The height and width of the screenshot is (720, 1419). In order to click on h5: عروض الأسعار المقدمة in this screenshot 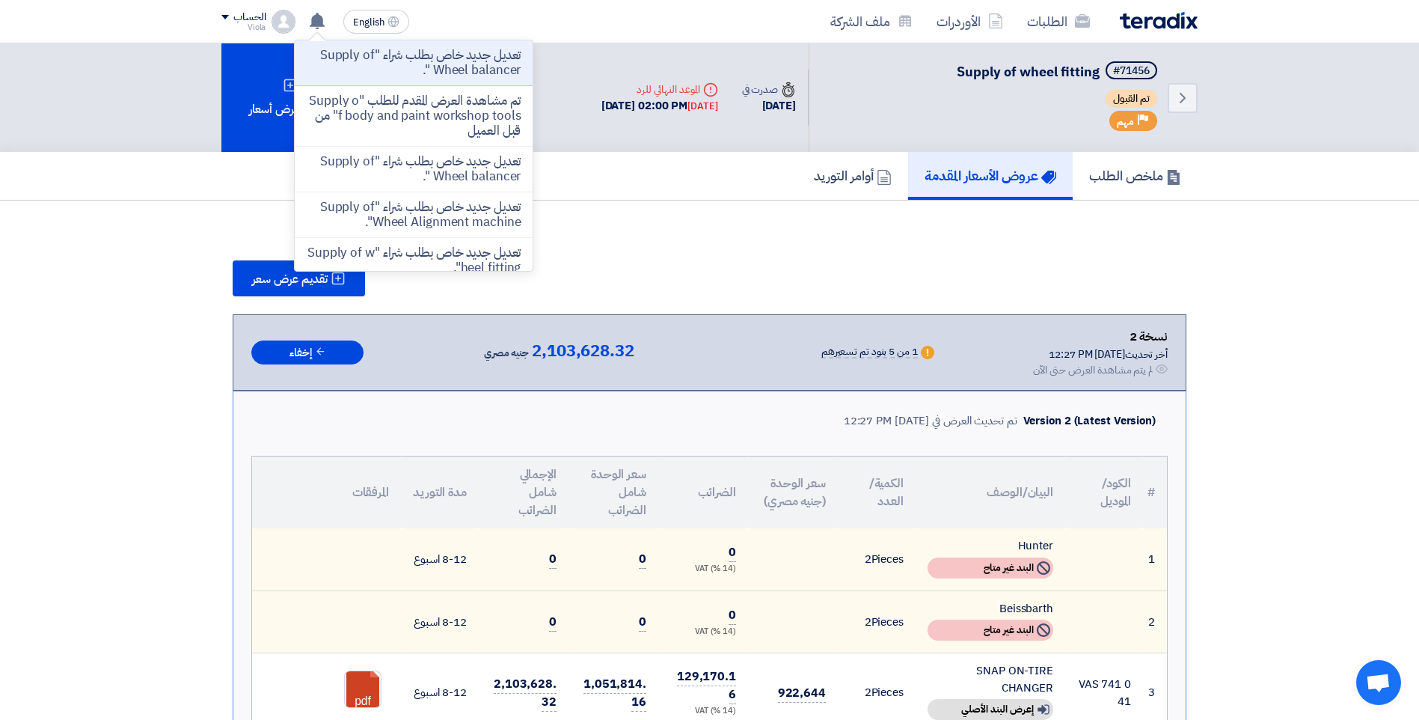, I will do `click(991, 175)`.